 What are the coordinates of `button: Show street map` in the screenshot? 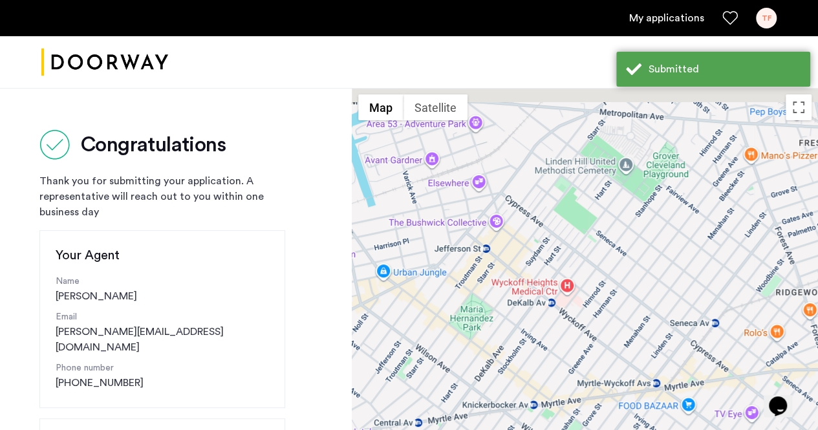 It's located at (381, 107).